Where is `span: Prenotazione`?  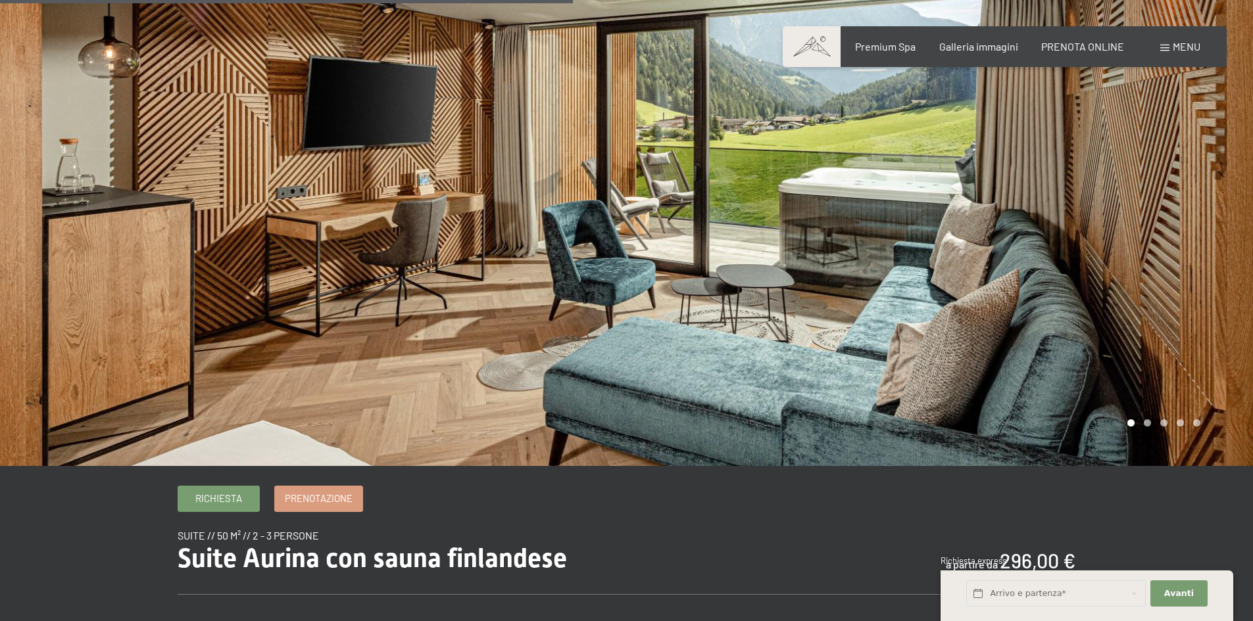
span: Prenotazione is located at coordinates (318, 499).